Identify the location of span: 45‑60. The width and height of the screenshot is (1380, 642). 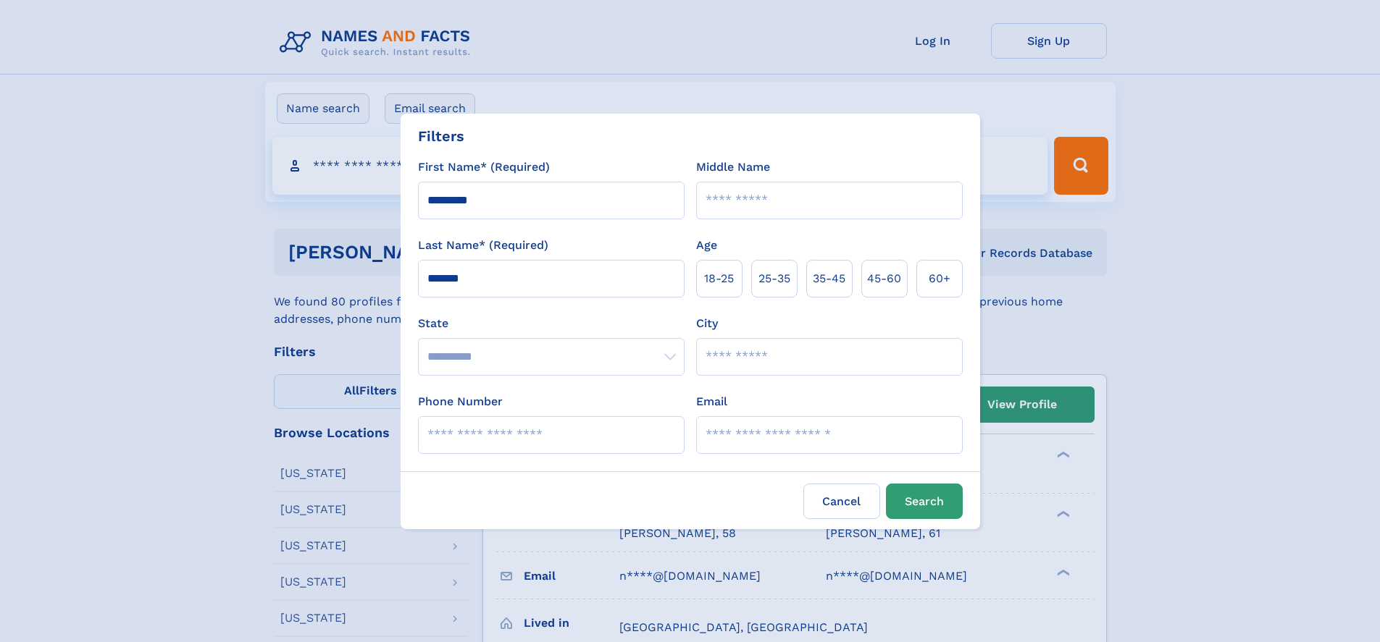
(884, 279).